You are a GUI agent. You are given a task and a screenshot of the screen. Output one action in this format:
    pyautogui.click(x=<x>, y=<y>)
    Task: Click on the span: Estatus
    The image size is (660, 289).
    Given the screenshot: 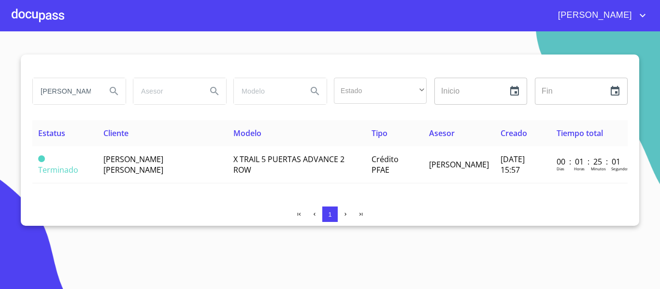 What is the action you would take?
    pyautogui.click(x=52, y=133)
    